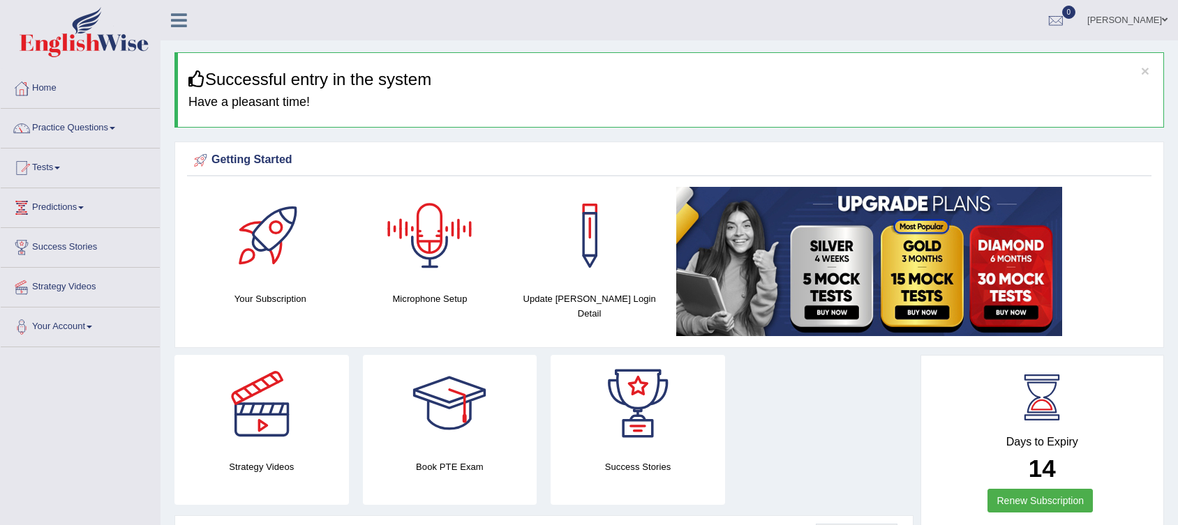 Image resolution: width=1178 pixels, height=525 pixels. What do you see at coordinates (450, 467) in the screenshot?
I see `h4: Book PTE Exam` at bounding box center [450, 467].